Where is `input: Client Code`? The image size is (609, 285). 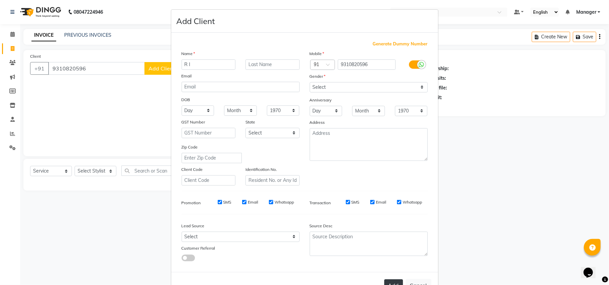
input: Client Code is located at coordinates (209, 180).